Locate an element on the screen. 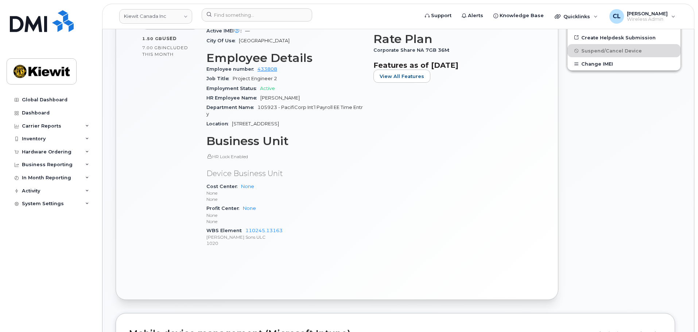 This screenshot has height=332, width=698. span: Support is located at coordinates (441, 16).